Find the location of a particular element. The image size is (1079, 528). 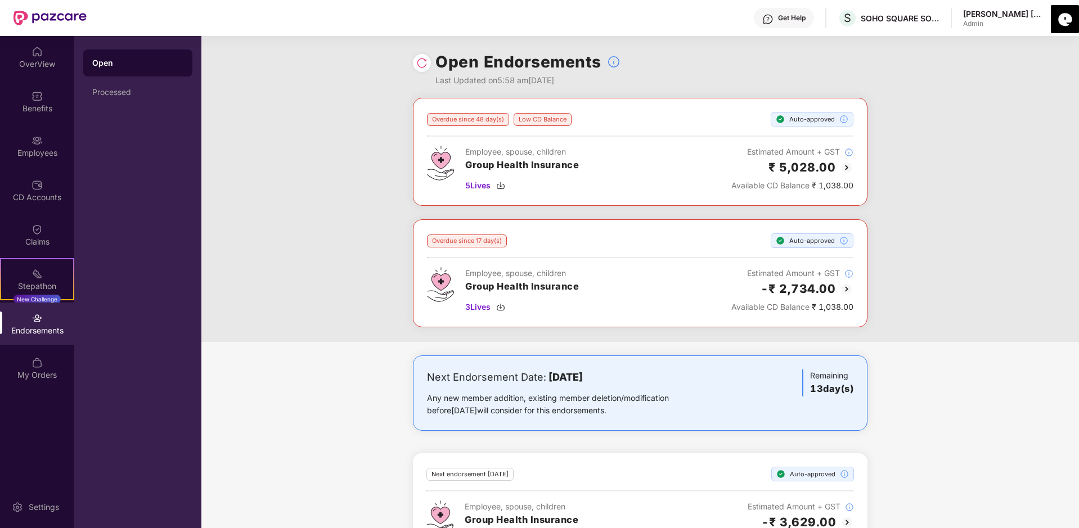

div: Open is located at coordinates (138, 63).